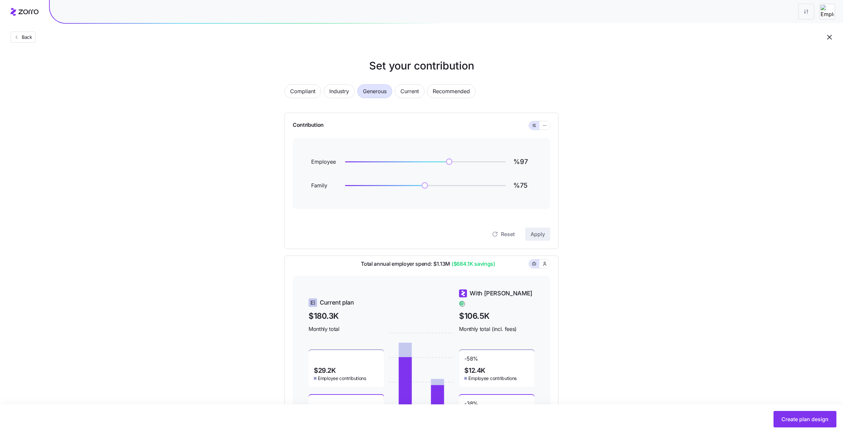 Image resolution: width=843 pixels, height=434 pixels. I want to click on button: Recommended, so click(451, 91).